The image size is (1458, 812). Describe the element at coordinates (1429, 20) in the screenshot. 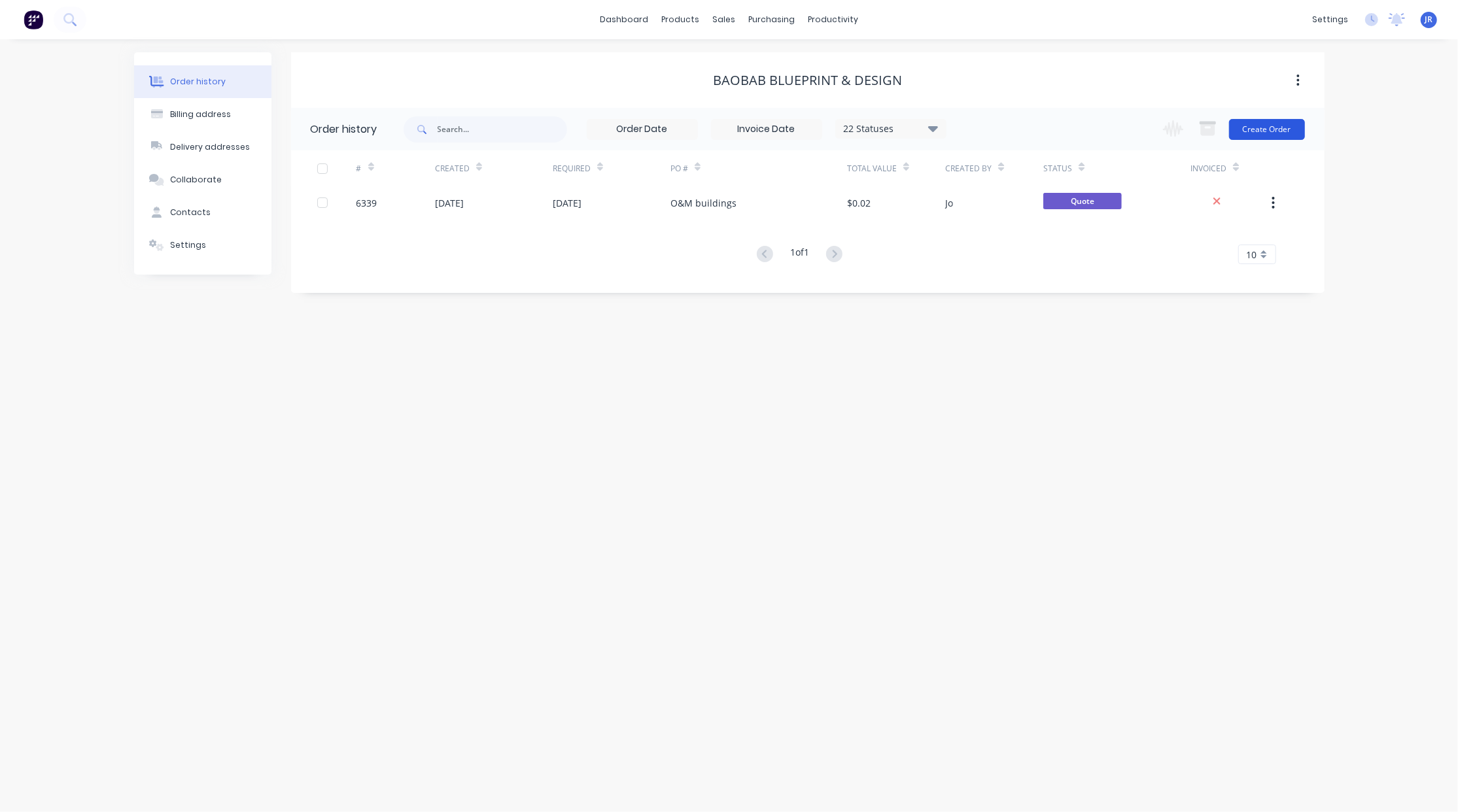

I see `span: JR` at that location.